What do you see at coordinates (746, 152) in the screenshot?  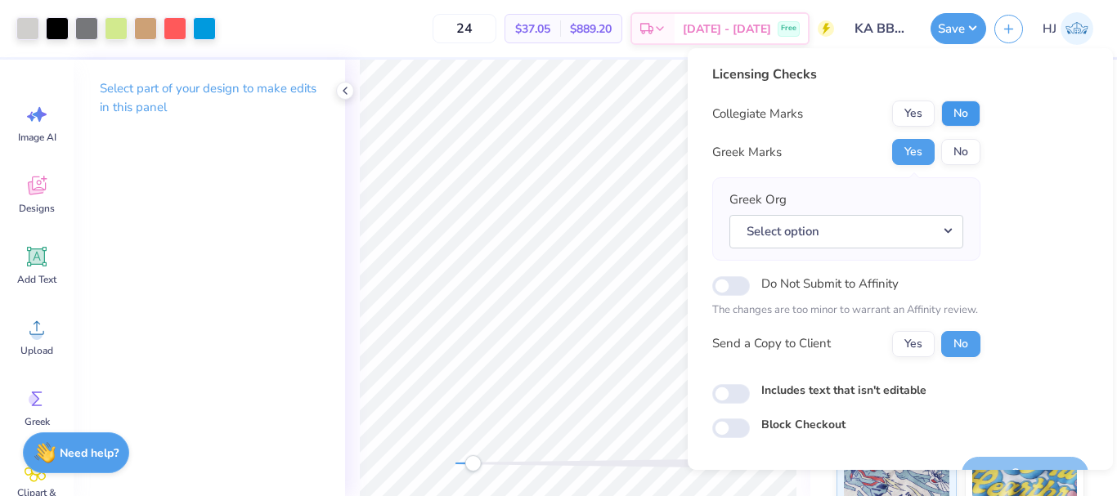 I see `div: Greek Marks` at bounding box center [746, 152].